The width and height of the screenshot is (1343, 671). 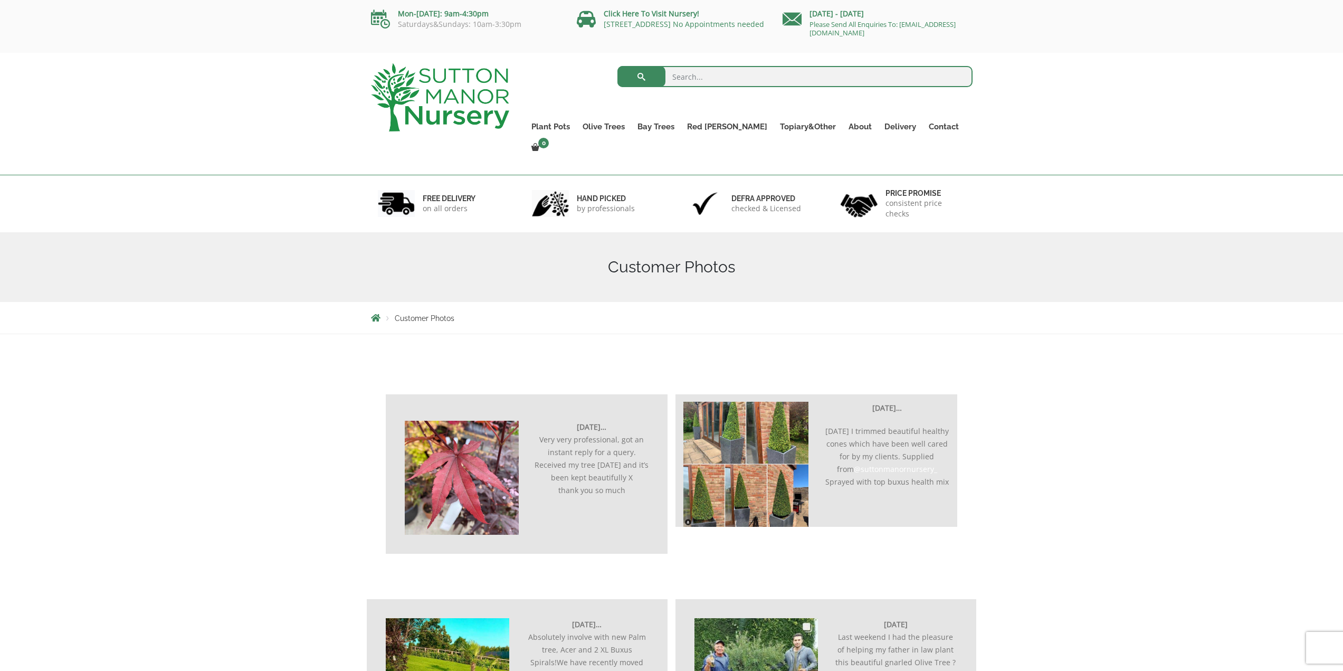 I want to click on h6: Defra approved, so click(x=766, y=198).